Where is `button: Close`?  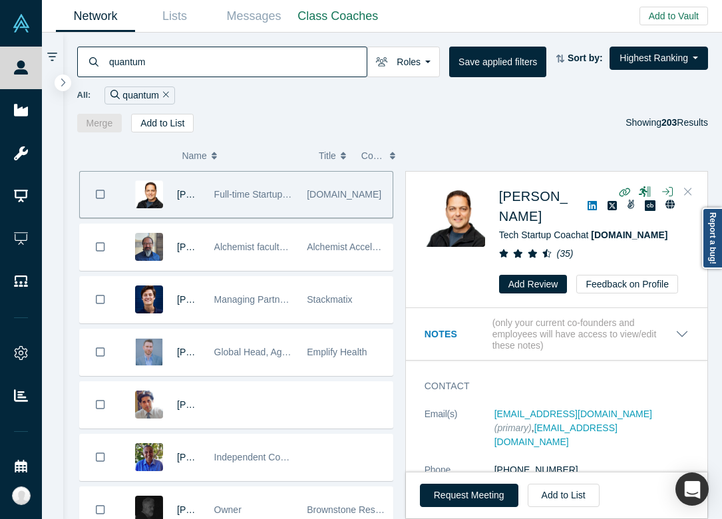 button: Close is located at coordinates (688, 192).